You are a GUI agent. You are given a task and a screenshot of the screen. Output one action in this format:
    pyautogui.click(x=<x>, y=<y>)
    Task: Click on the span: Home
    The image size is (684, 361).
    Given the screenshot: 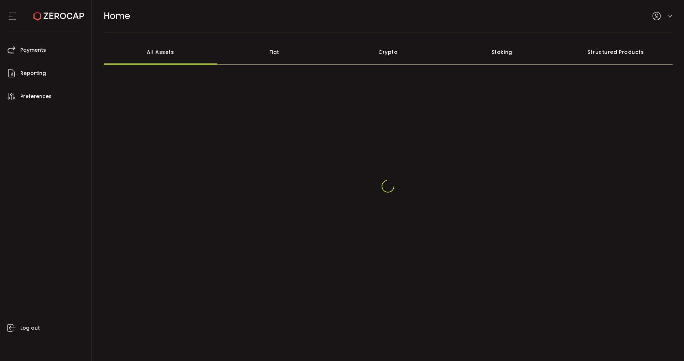 What is the action you would take?
    pyautogui.click(x=117, y=16)
    